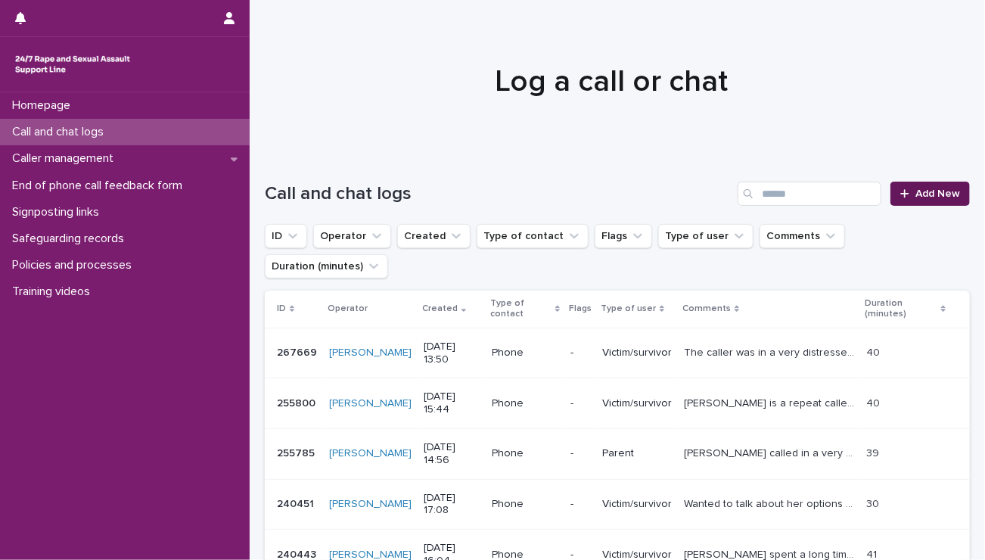 This screenshot has width=985, height=560. I want to click on button: Flags, so click(624, 236).